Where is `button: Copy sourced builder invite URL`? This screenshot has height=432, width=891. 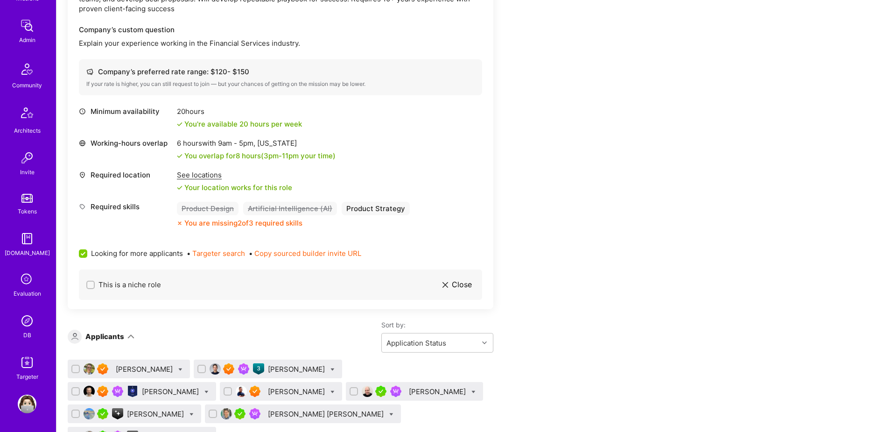 button: Copy sourced builder invite URL is located at coordinates (308, 253).